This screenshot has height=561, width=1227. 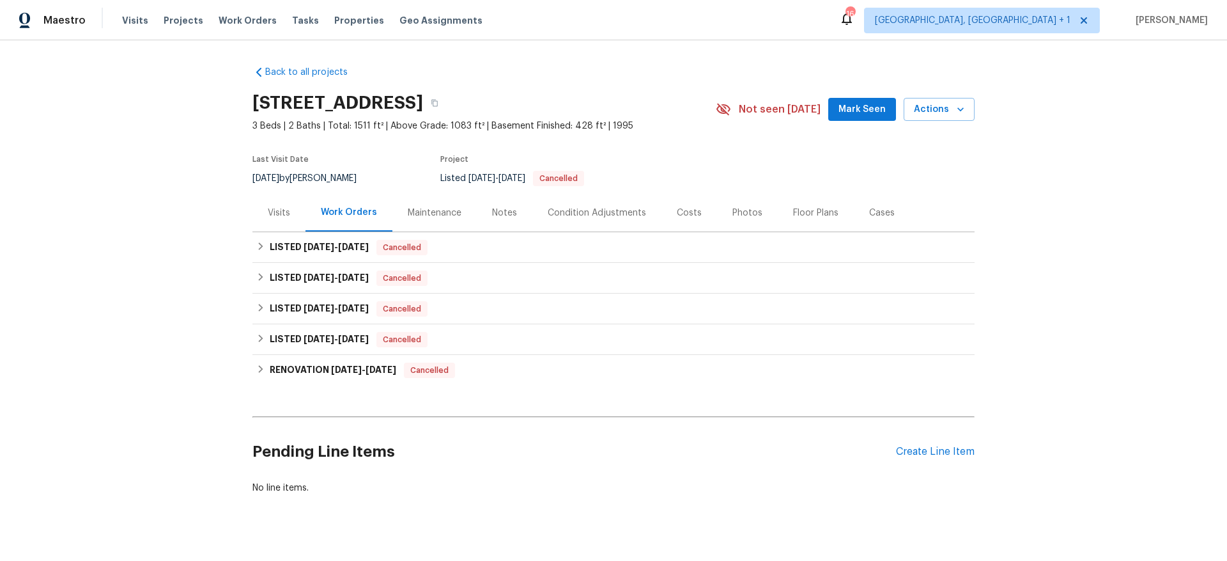 I want to click on button: Copy Address, so click(x=435, y=103).